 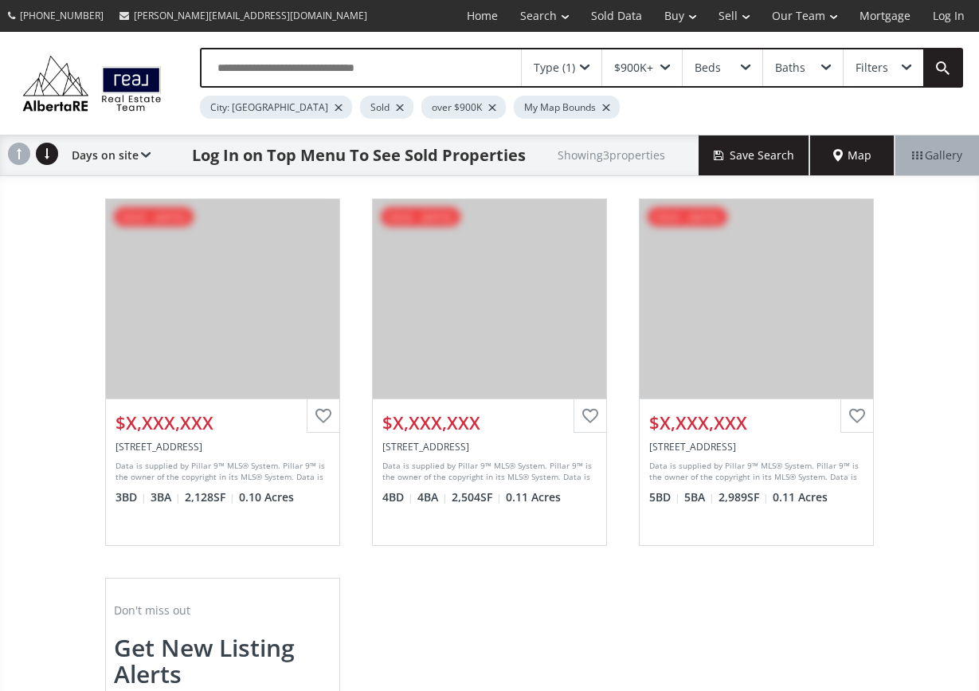 What do you see at coordinates (222, 446) in the screenshot?
I see `div: 38 Aspen Summit Mount SW, Calgary, AB T3H 0V8` at bounding box center [222, 446].